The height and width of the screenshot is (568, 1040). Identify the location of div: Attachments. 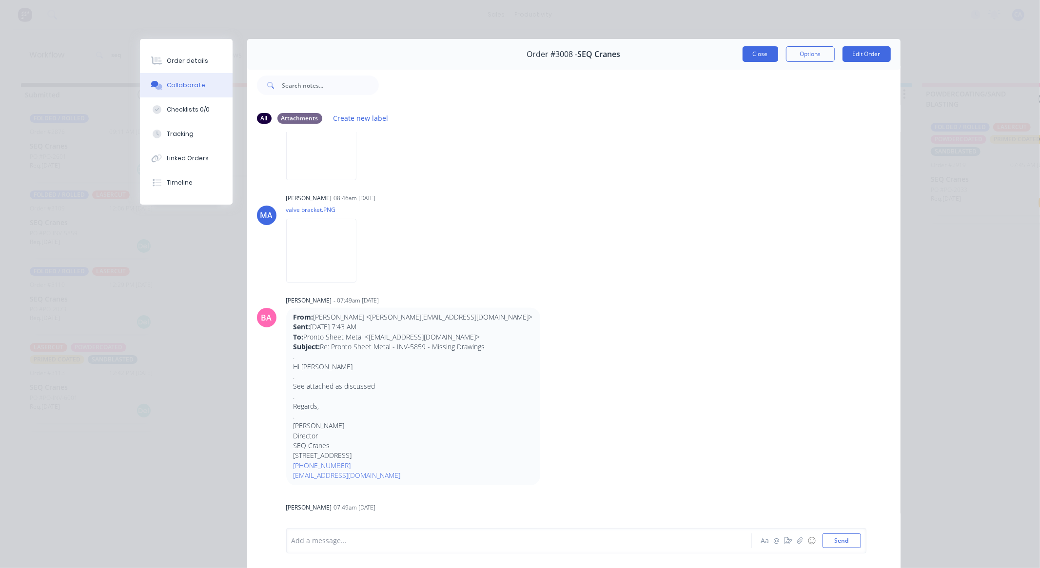
(300, 118).